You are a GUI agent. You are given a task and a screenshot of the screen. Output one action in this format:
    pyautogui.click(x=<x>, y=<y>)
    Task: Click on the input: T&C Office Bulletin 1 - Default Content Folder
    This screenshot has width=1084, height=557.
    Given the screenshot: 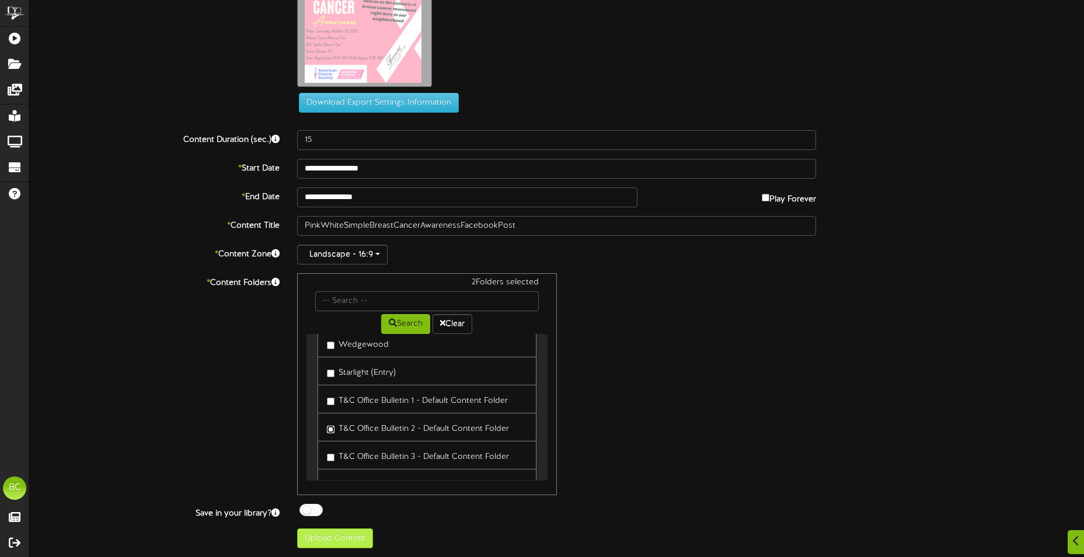 What is the action you would take?
    pyautogui.click(x=330, y=401)
    